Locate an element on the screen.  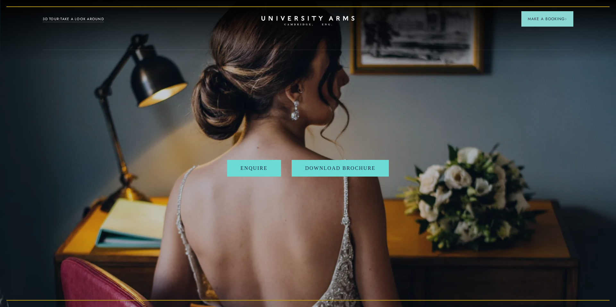
a: Enquire is located at coordinates (254, 168).